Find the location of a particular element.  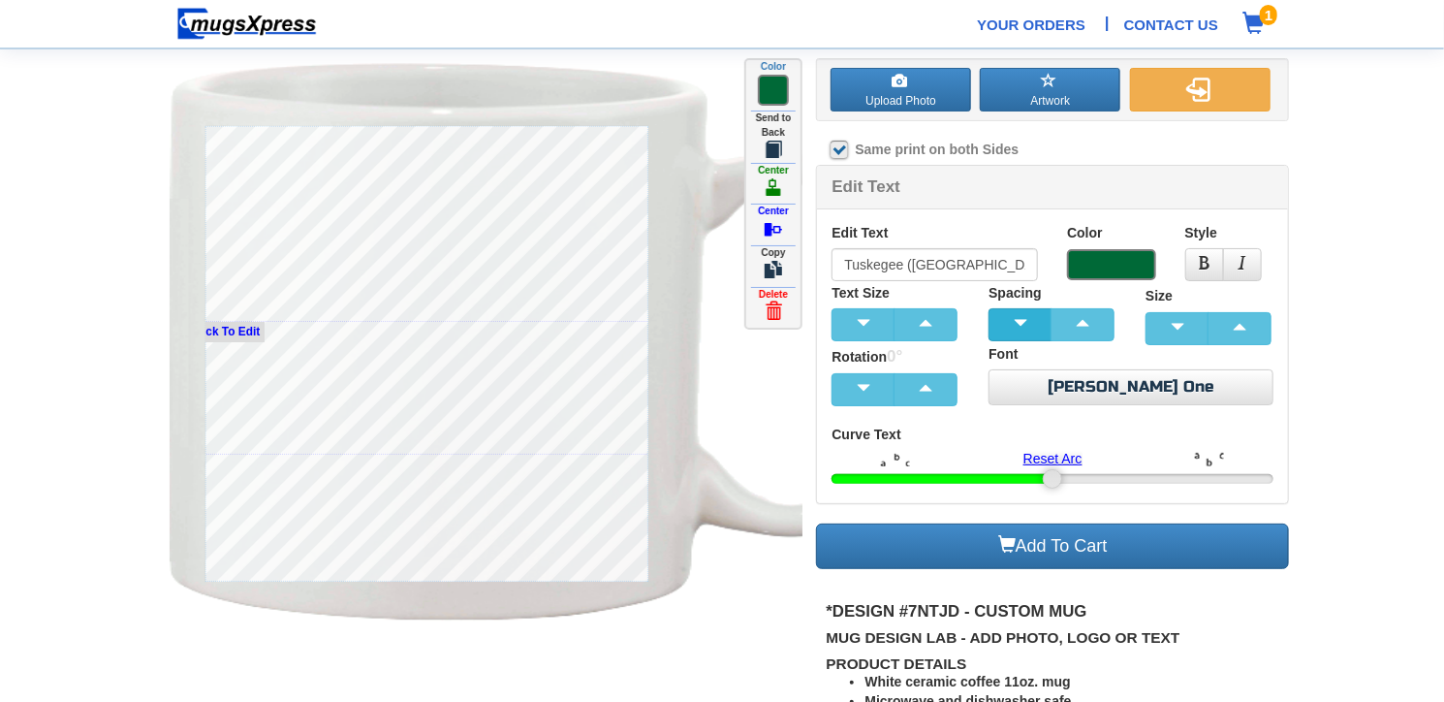

label: Text Size is located at coordinates (895, 294).